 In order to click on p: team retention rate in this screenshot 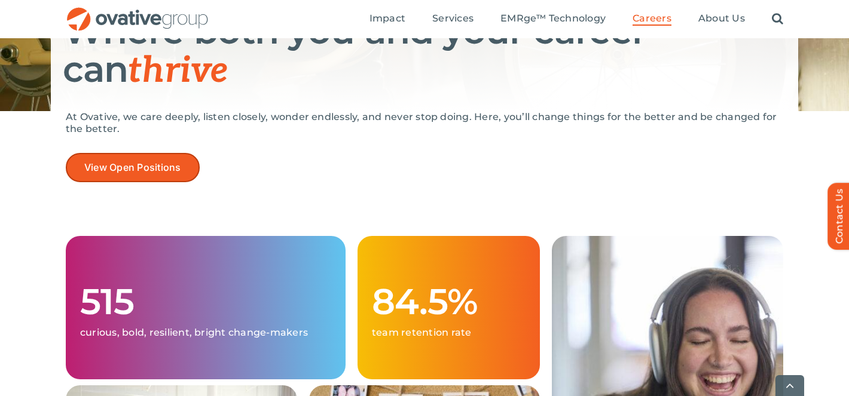, I will do `click(448, 333)`.